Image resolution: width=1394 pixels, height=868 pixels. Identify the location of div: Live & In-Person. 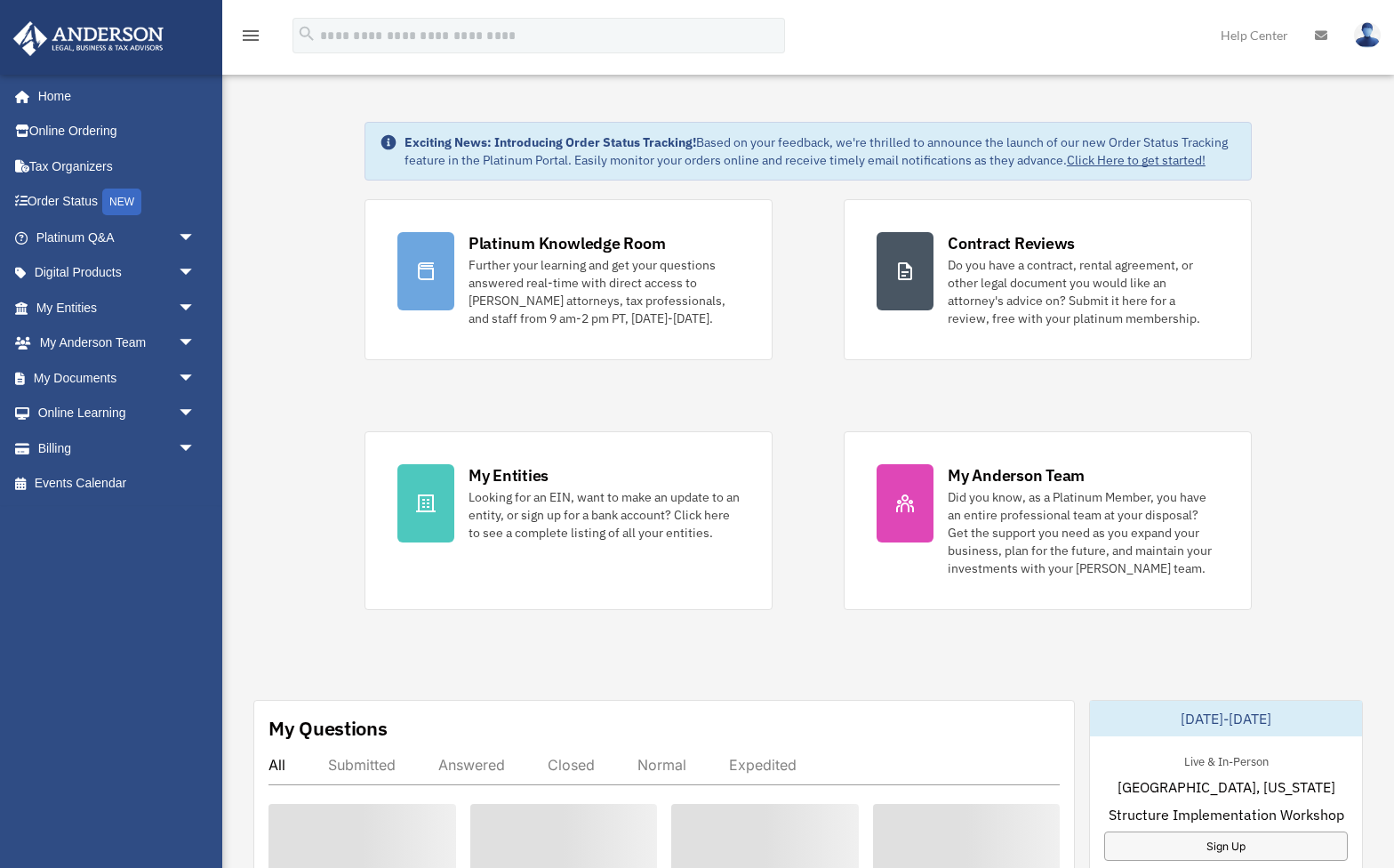
(1226, 759).